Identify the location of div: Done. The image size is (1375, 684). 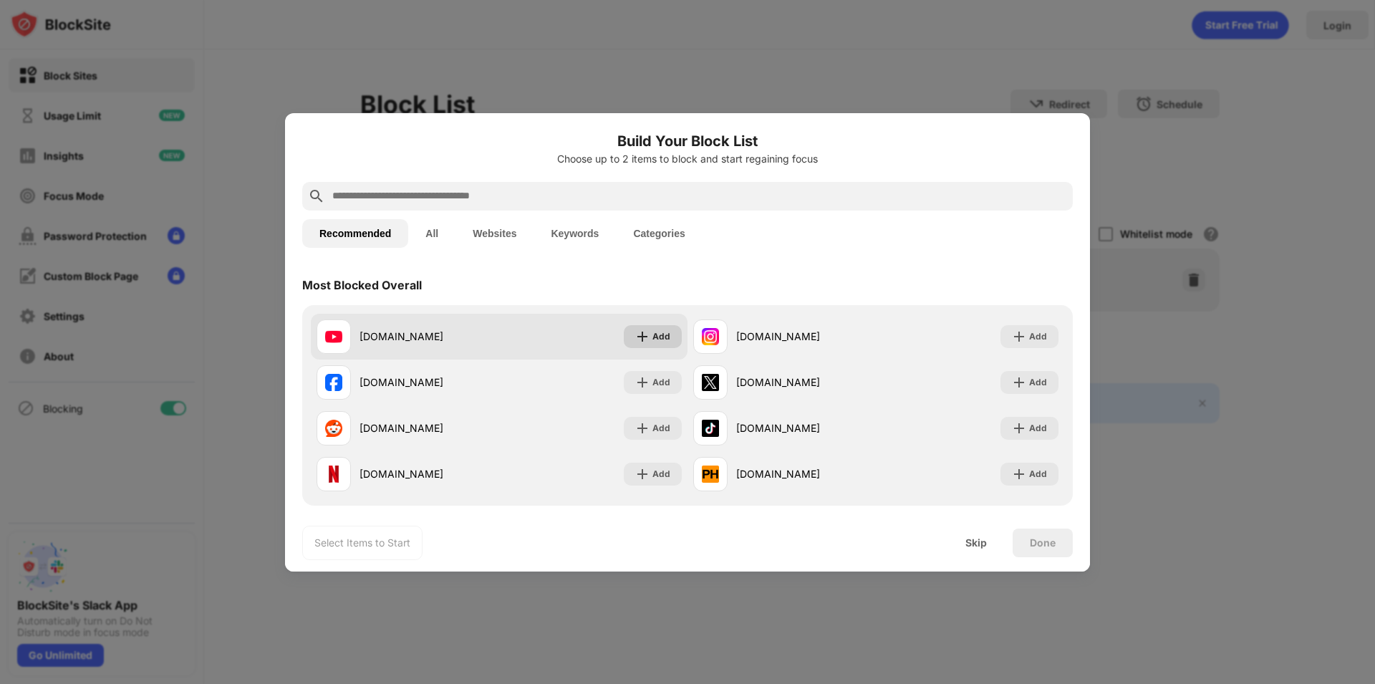
(1043, 543).